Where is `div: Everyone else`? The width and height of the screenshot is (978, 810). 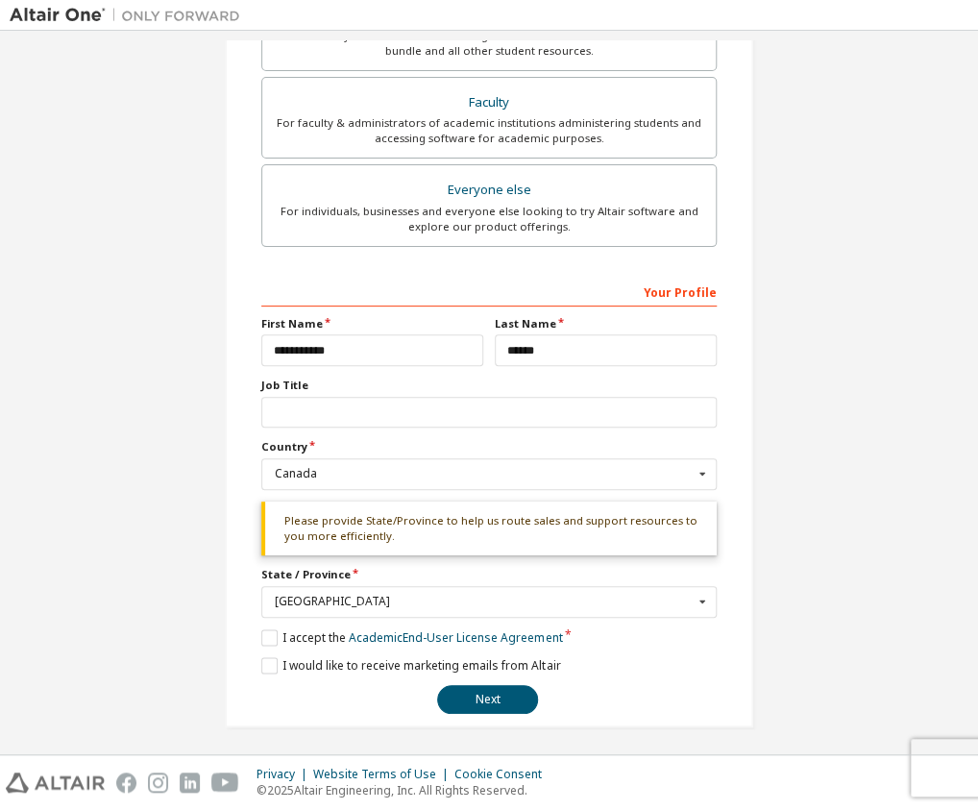 div: Everyone else is located at coordinates (489, 190).